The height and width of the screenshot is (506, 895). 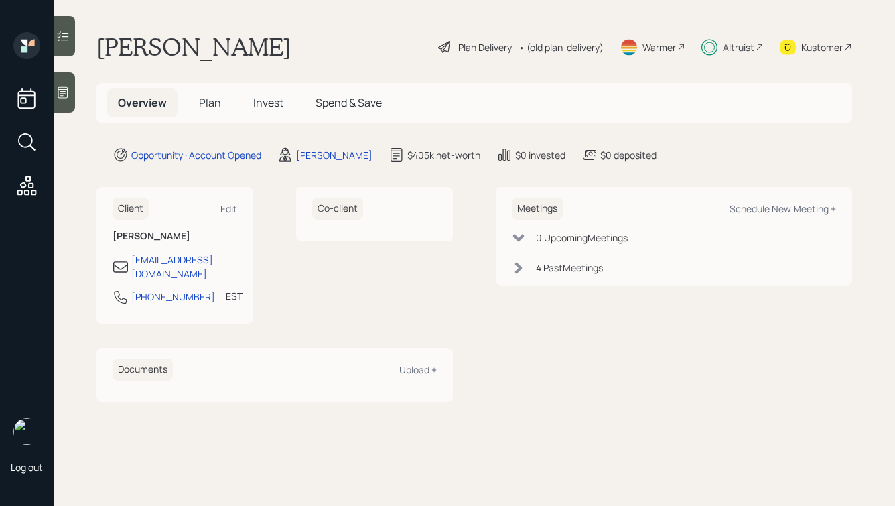 What do you see at coordinates (822, 47) in the screenshot?
I see `div: Kustomer` at bounding box center [822, 47].